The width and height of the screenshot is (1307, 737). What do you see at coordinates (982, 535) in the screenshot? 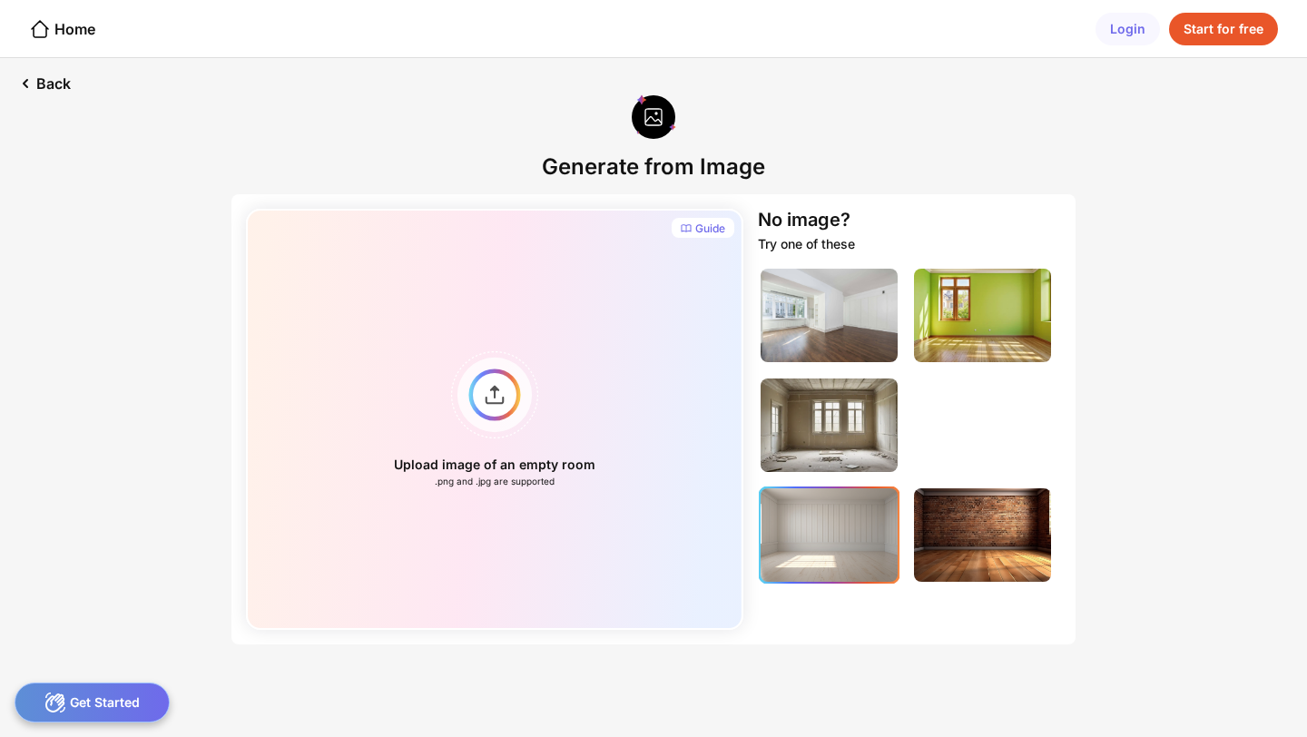
I see `img: emptyKitchen6.jpg` at bounding box center [982, 535].